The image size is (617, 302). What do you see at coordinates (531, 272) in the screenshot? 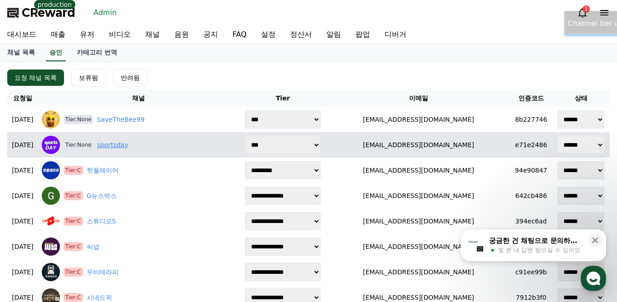
I see `td: c91ee99b` at bounding box center [531, 272].